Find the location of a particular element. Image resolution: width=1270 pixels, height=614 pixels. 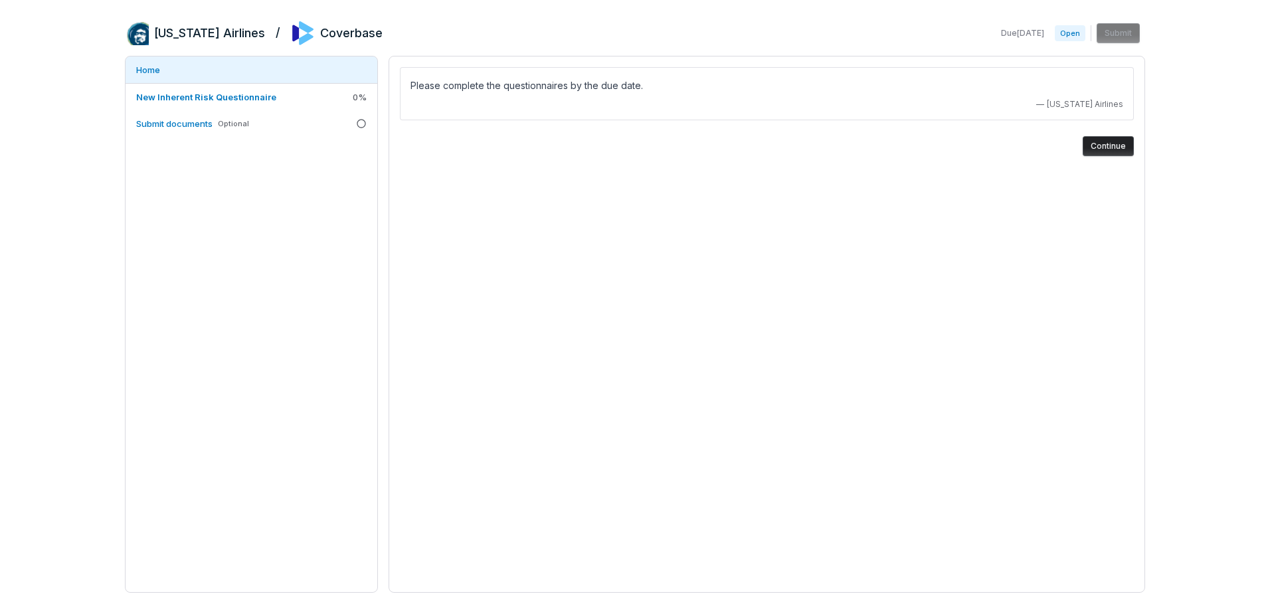

h2: Coverbase is located at coordinates (351, 33).